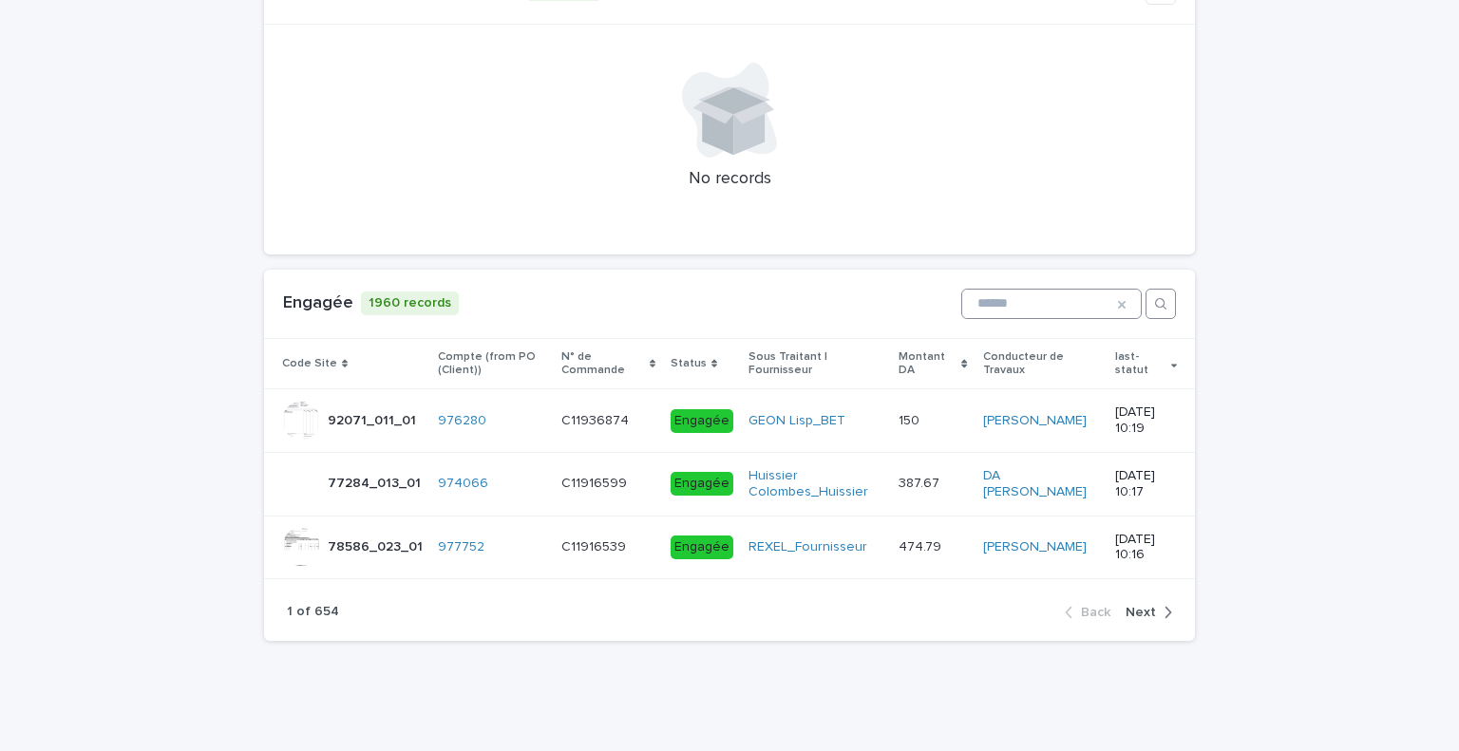 This screenshot has width=1459, height=751. What do you see at coordinates (921, 545) in the screenshot?
I see `p: 474.79` at bounding box center [921, 545].